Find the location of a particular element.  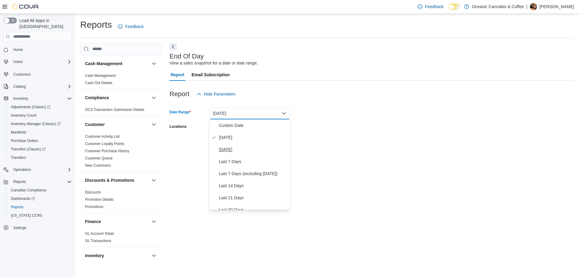

a: Customer Purchase History is located at coordinates (107, 151).